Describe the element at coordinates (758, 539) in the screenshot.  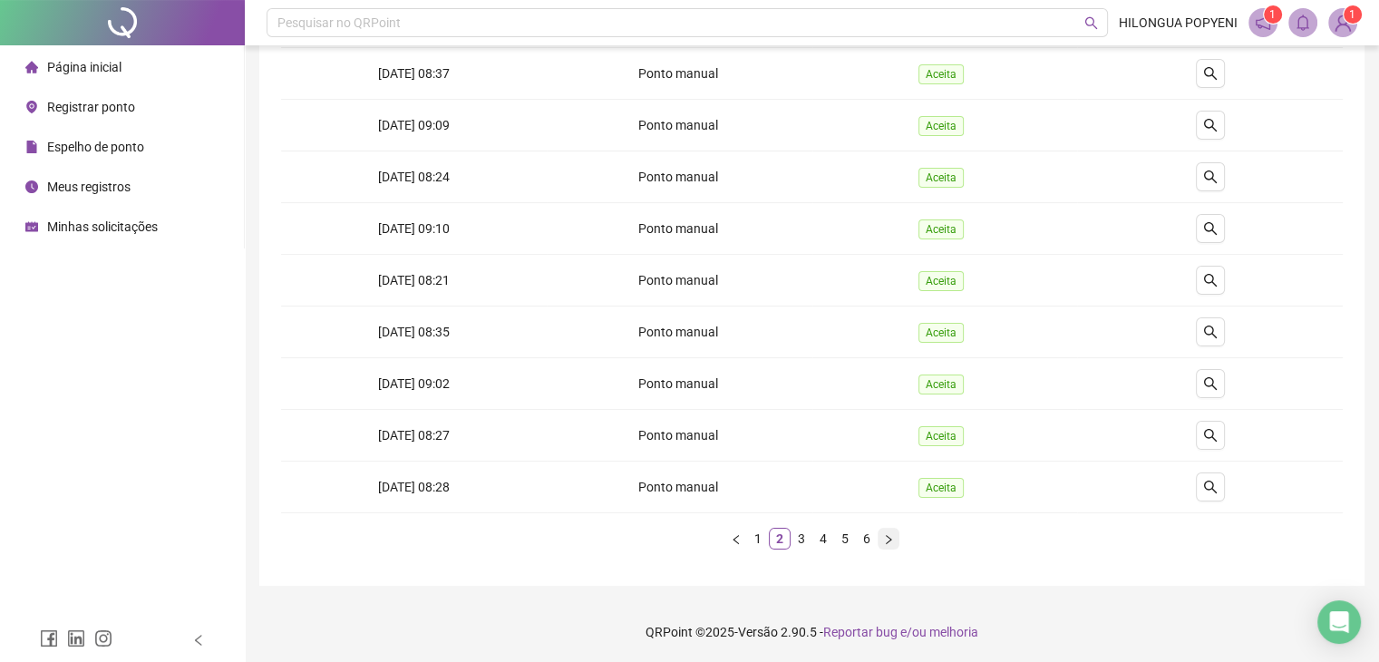
I see `a: 1` at that location.